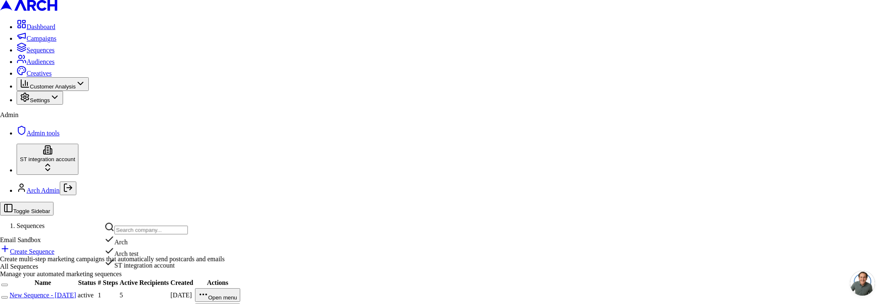 This screenshot has height=304, width=885. I want to click on div: ST integration account, so click(146, 263).